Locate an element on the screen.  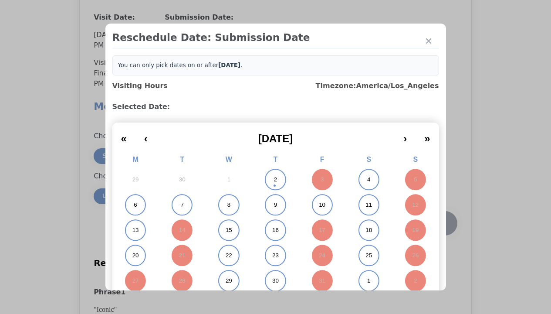
abbr: September 30, 2025 is located at coordinates (182, 180).